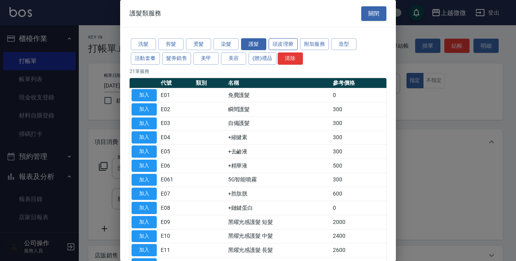  What do you see at coordinates (315, 44) in the screenshot?
I see `button: 附加服務` at bounding box center [315, 44].